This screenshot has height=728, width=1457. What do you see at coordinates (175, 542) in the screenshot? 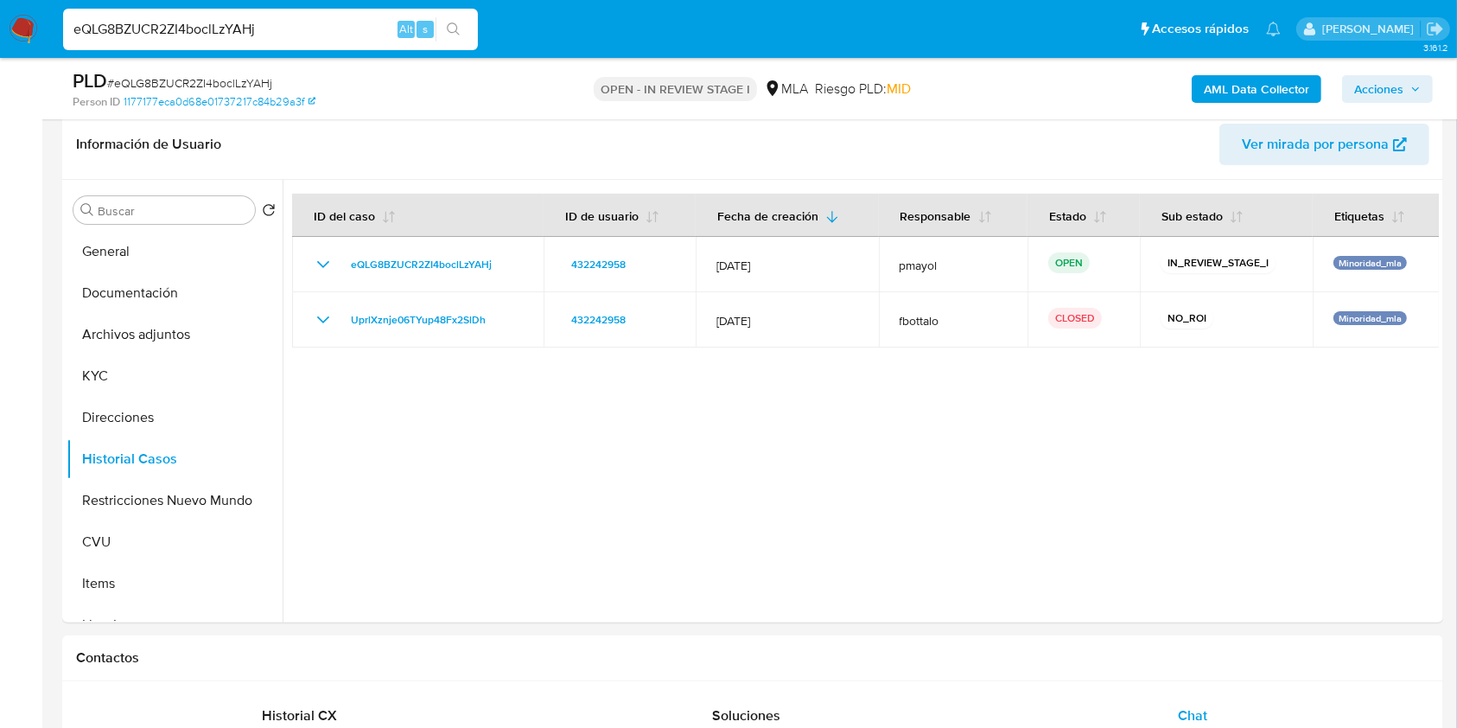
I see `button: CVU` at bounding box center [175, 542].